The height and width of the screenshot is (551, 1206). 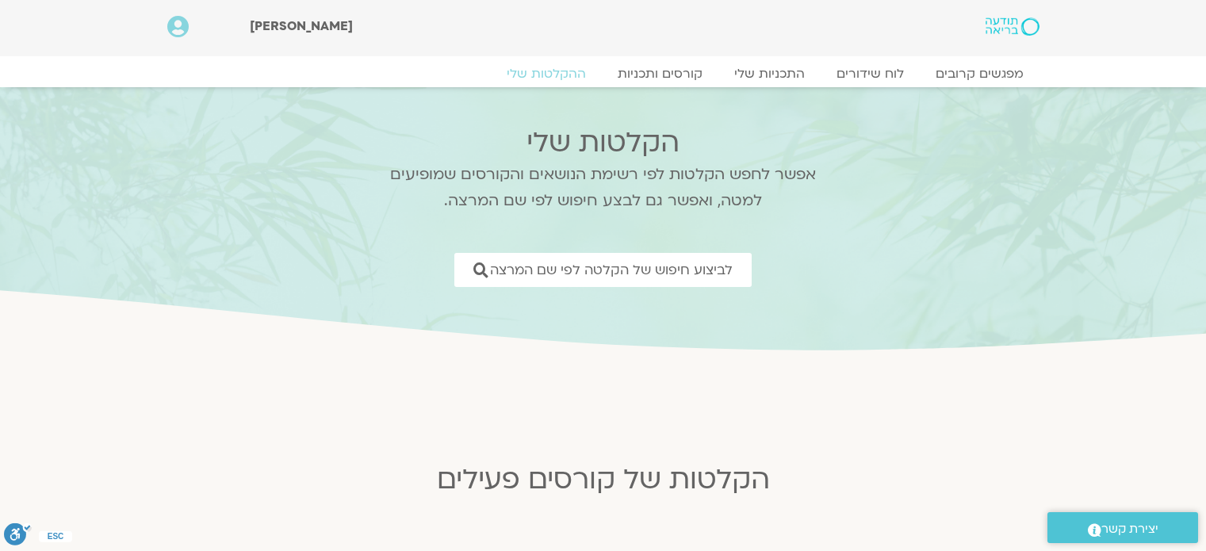 I want to click on nav: Menu, so click(x=603, y=74).